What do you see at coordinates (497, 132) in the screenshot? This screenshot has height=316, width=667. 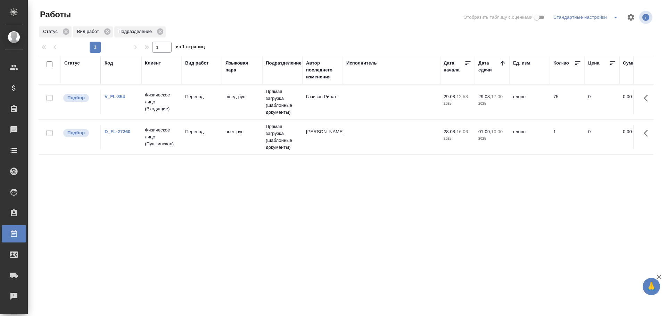 I see `p: 10:00` at bounding box center [497, 132].